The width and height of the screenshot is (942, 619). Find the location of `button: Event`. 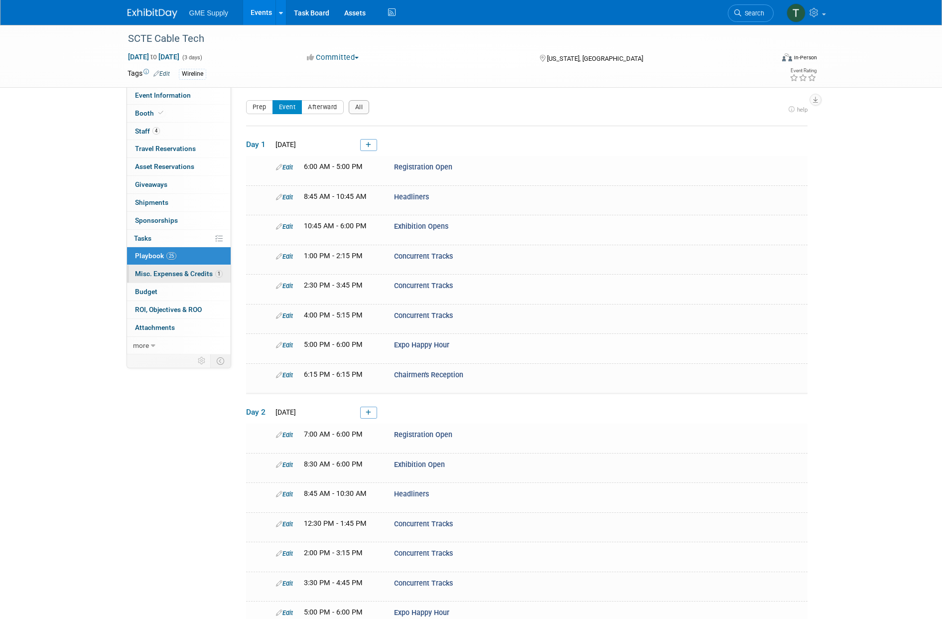

button: Event is located at coordinates (287, 107).